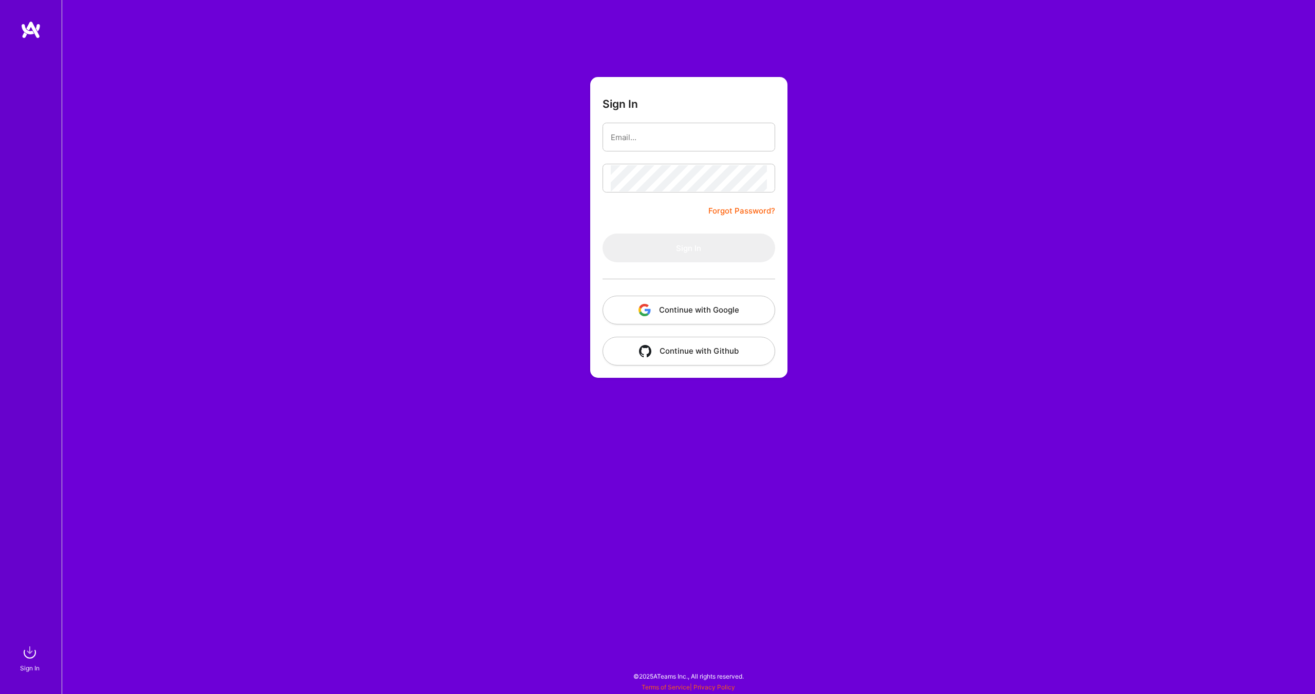 Image resolution: width=1315 pixels, height=694 pixels. What do you see at coordinates (30, 668) in the screenshot?
I see `div: Sign In` at bounding box center [30, 668].